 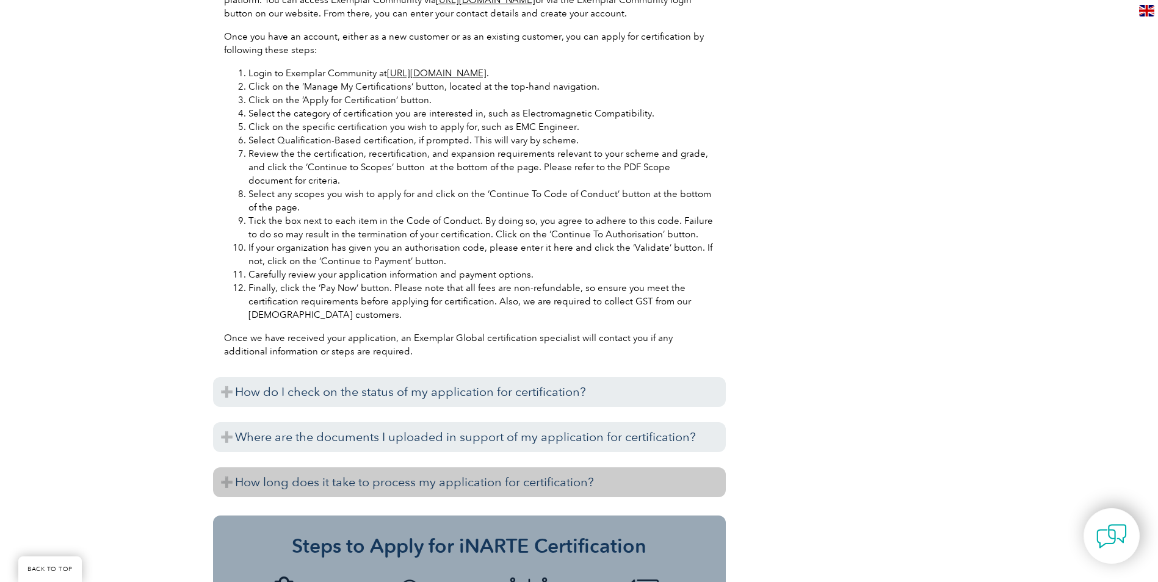 What do you see at coordinates (482, 114) in the screenshot?
I see `li: Select the category of certification you are interested in, such as Electromagnetic Compatibility.` at bounding box center [482, 114].